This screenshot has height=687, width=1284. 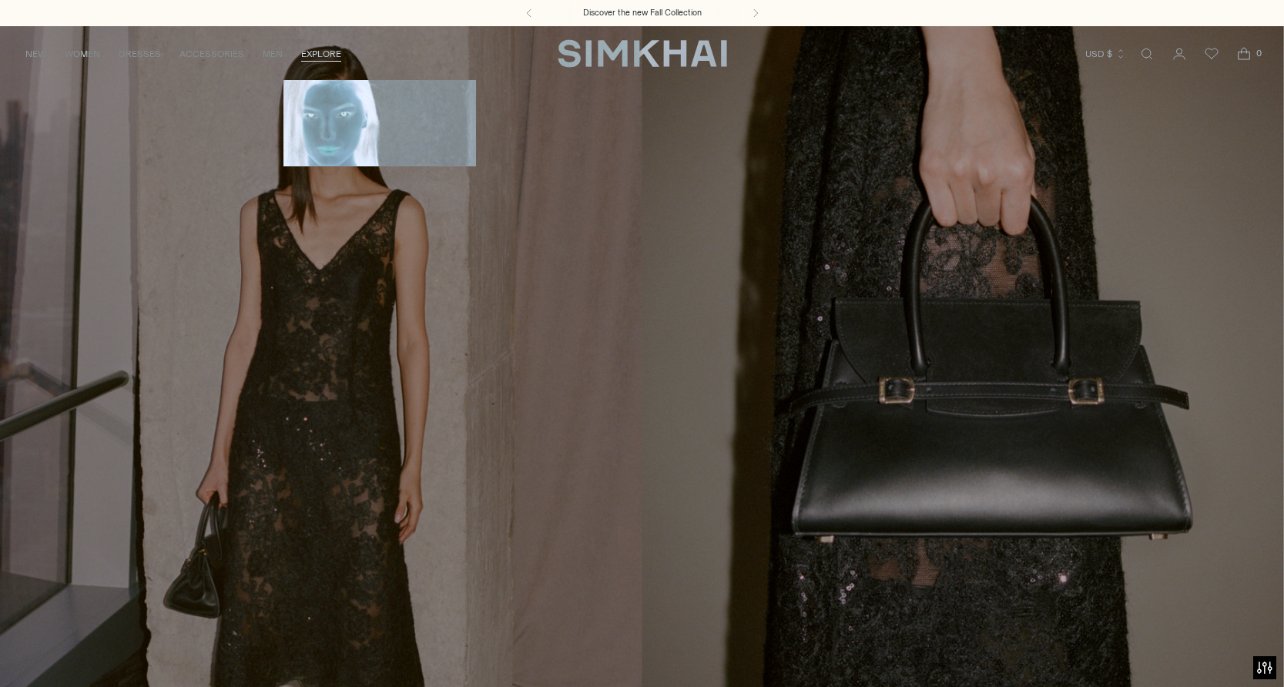 What do you see at coordinates (321, 54) in the screenshot?
I see `a: EXPLORE` at bounding box center [321, 54].